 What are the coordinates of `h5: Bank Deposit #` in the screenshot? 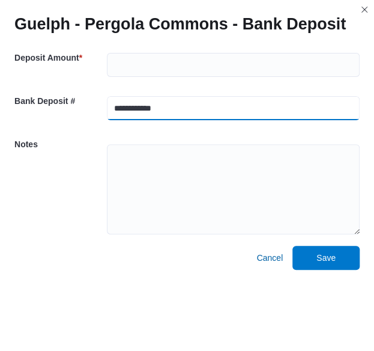 It's located at (59, 101).